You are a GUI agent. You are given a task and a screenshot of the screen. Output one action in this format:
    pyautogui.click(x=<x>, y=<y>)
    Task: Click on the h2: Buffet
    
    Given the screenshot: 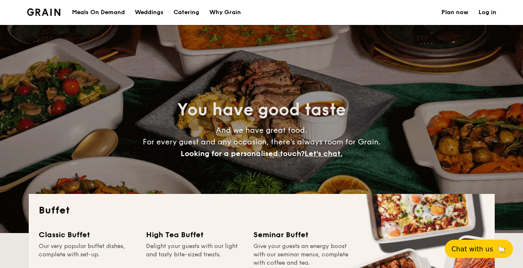 What is the action you would take?
    pyautogui.click(x=262, y=210)
    